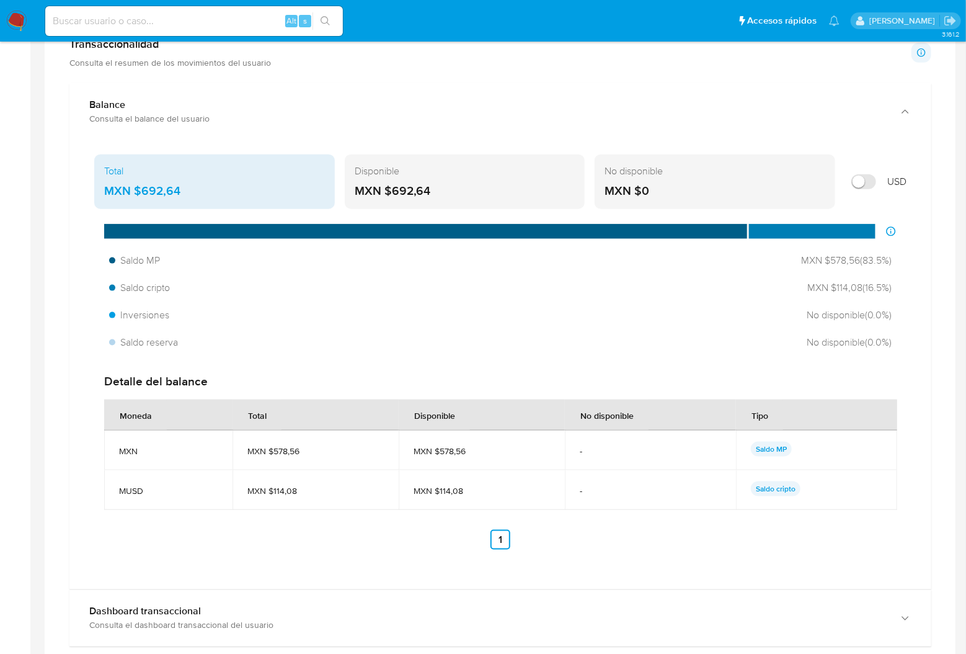  Describe the element at coordinates (782, 20) in the screenshot. I see `span: Accesos rápidos` at that location.